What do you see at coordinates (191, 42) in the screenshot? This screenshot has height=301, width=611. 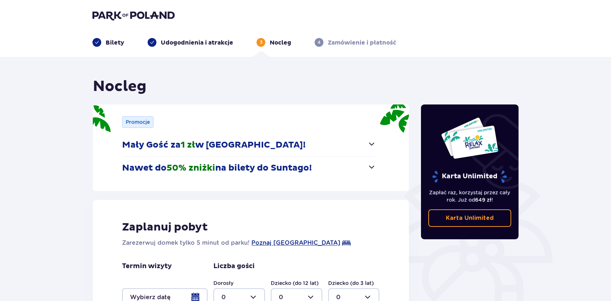 I see `div: Udogodnienia i atrakcje` at bounding box center [191, 42].